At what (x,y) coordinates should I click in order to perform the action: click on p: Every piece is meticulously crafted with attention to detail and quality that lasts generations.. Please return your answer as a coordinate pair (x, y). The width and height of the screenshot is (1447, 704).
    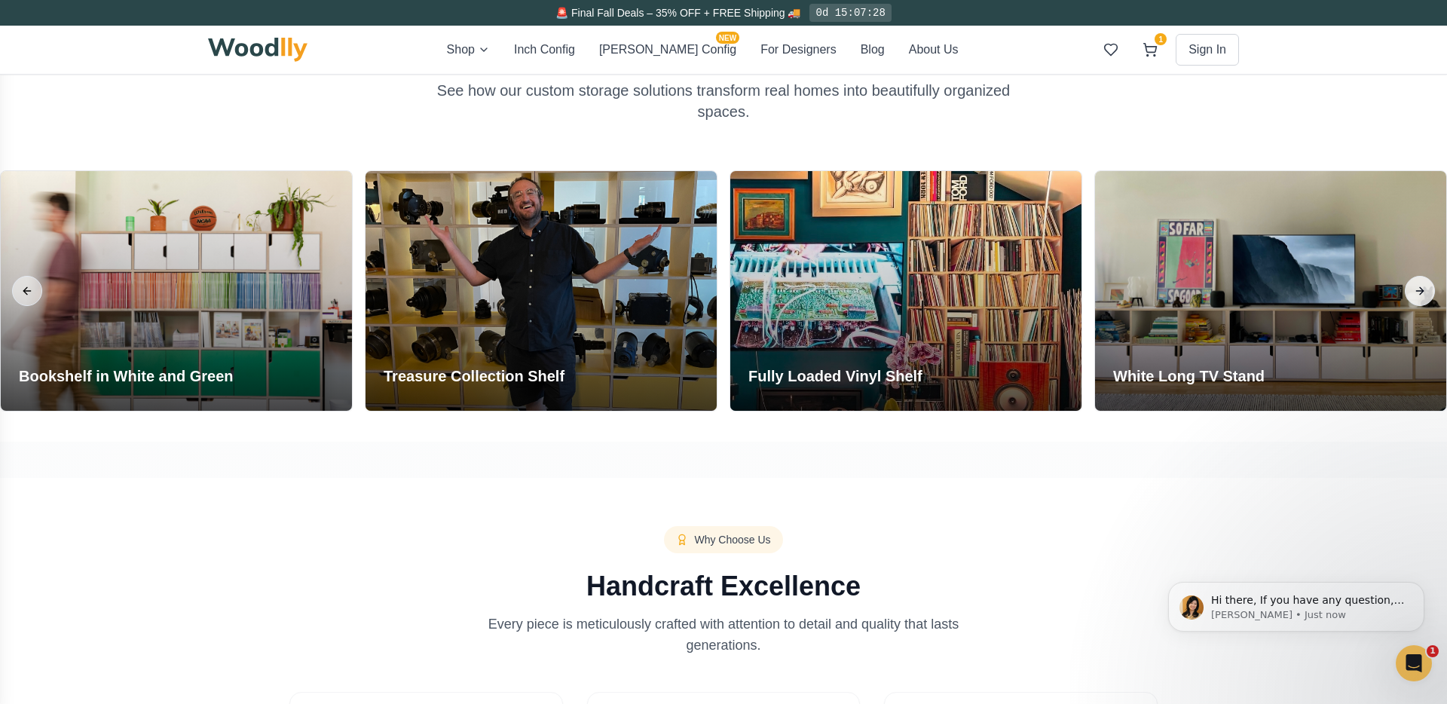
    Looking at the image, I should click on (724, 635).